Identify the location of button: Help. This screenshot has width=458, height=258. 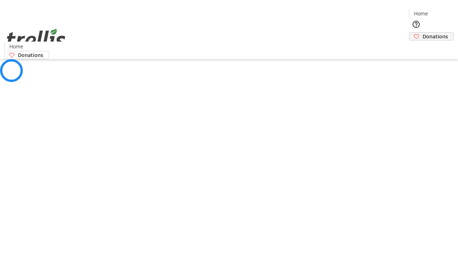
(416, 24).